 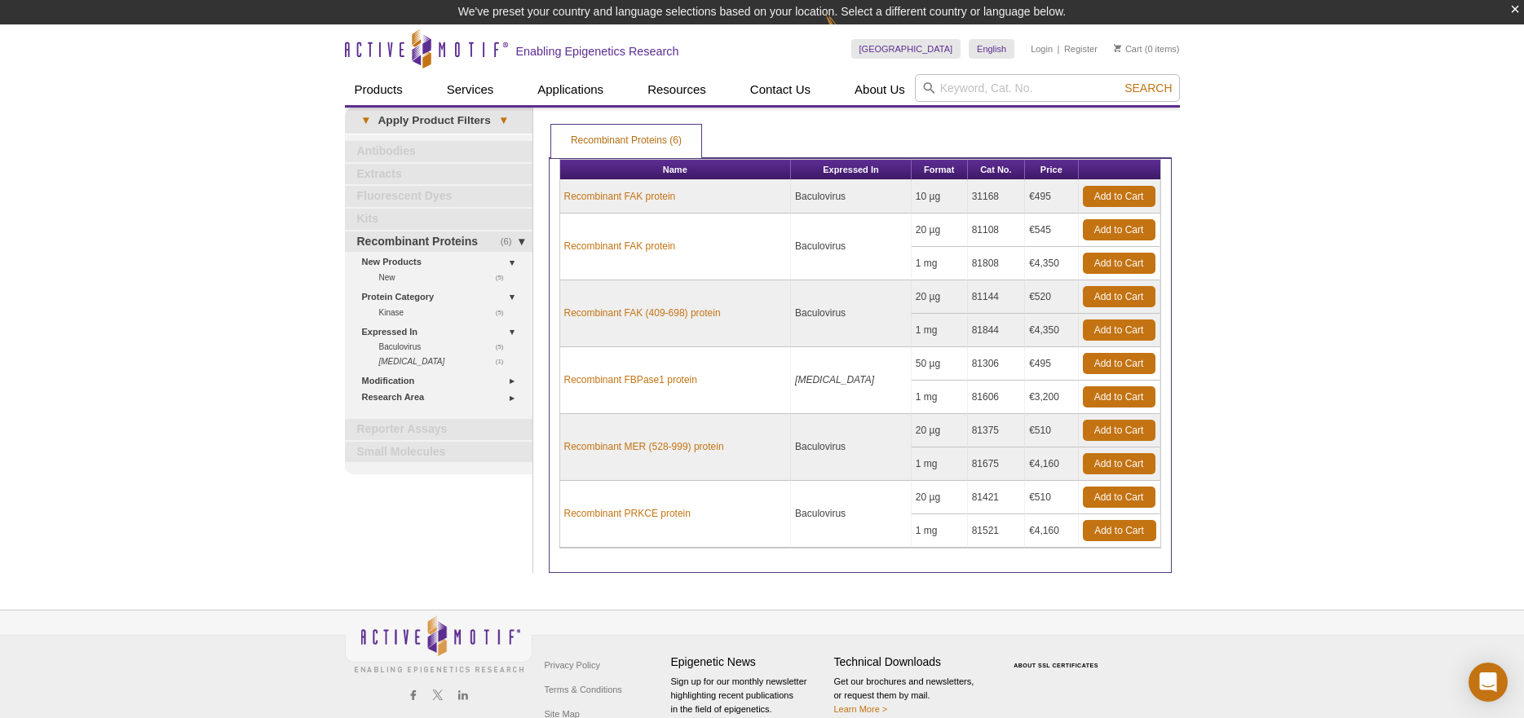 What do you see at coordinates (940, 364) in the screenshot?
I see `td: 50 µg` at bounding box center [940, 364].